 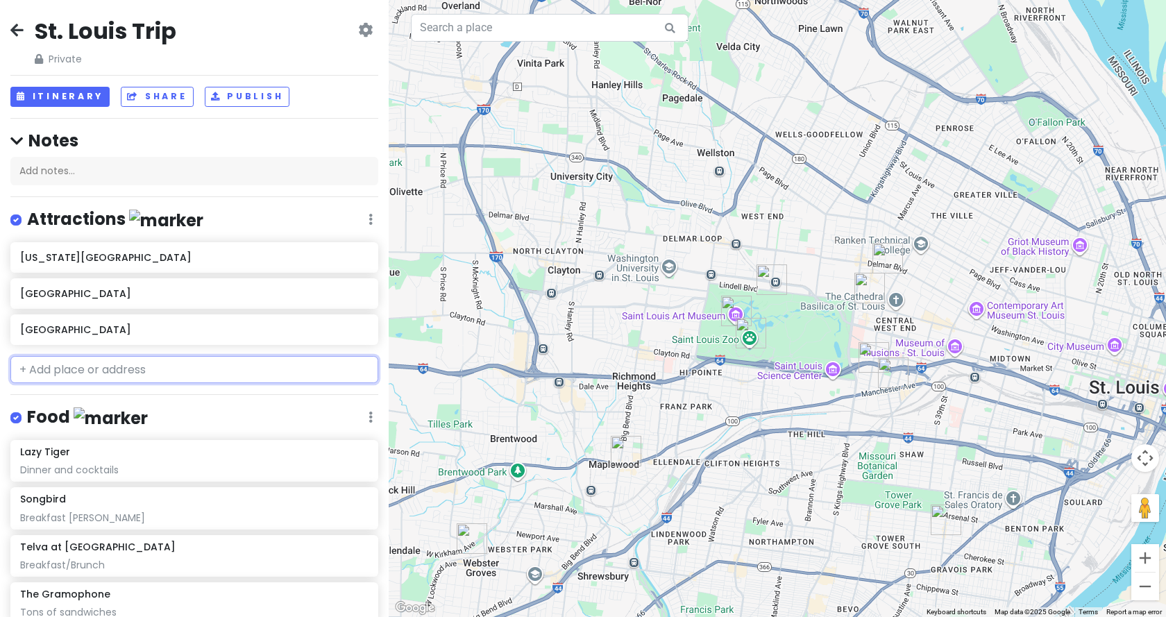 What do you see at coordinates (157, 96) in the screenshot?
I see `button: Share` at bounding box center [157, 96].